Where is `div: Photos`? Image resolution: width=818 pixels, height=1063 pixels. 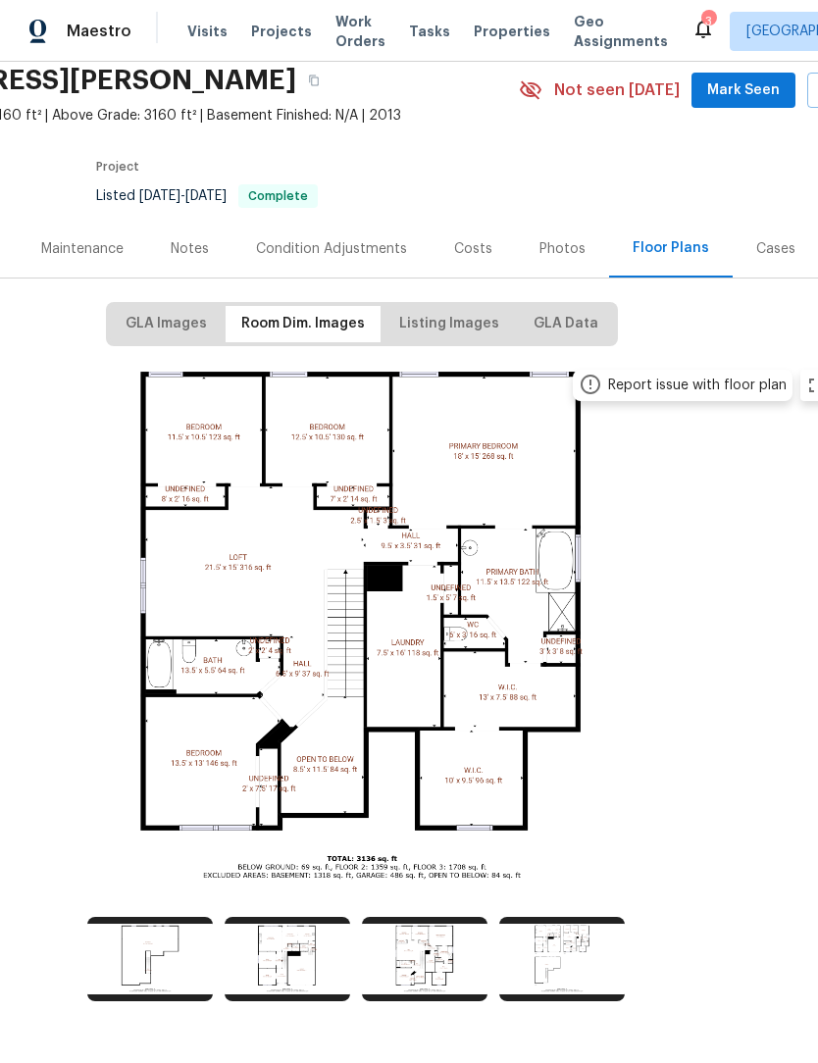
div: Photos is located at coordinates (562, 249).